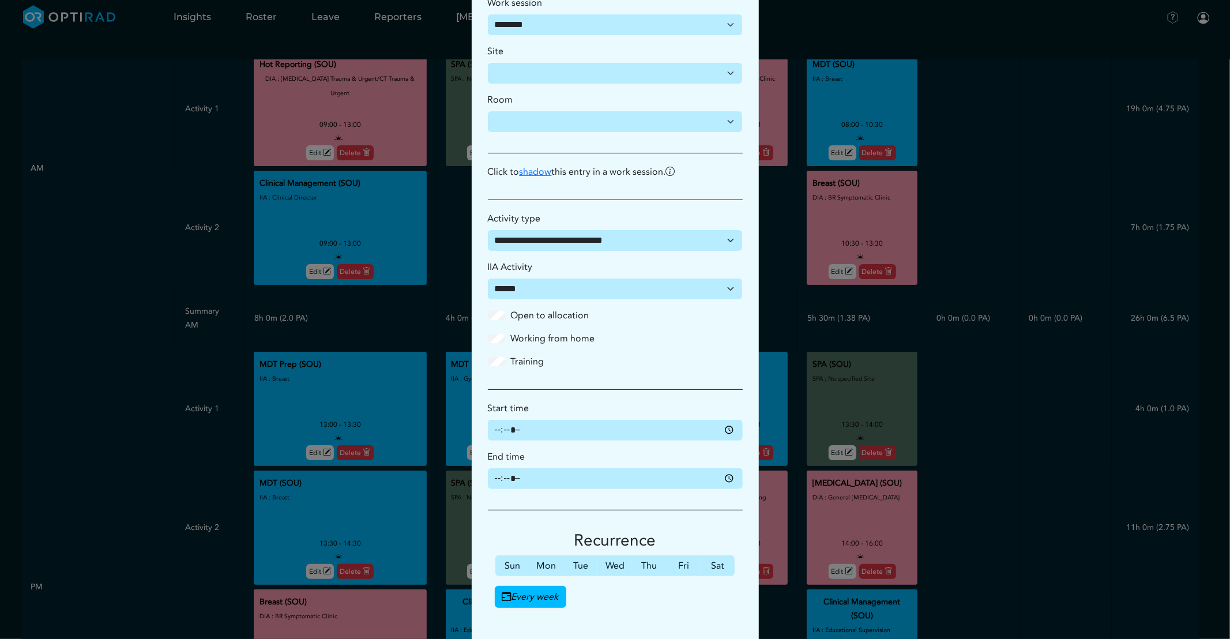  Describe the element at coordinates (512, 566) in the screenshot. I see `label: Sun` at that location.